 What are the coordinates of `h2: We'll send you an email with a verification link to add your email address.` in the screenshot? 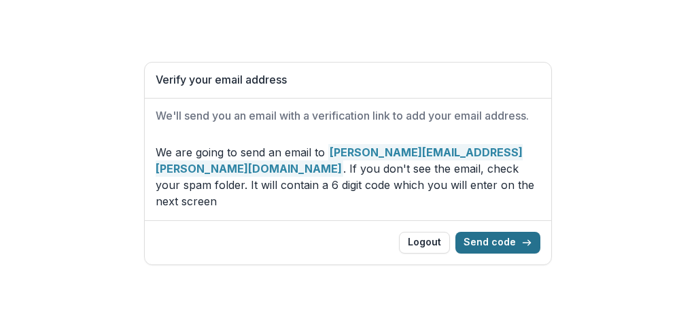 It's located at (348, 116).